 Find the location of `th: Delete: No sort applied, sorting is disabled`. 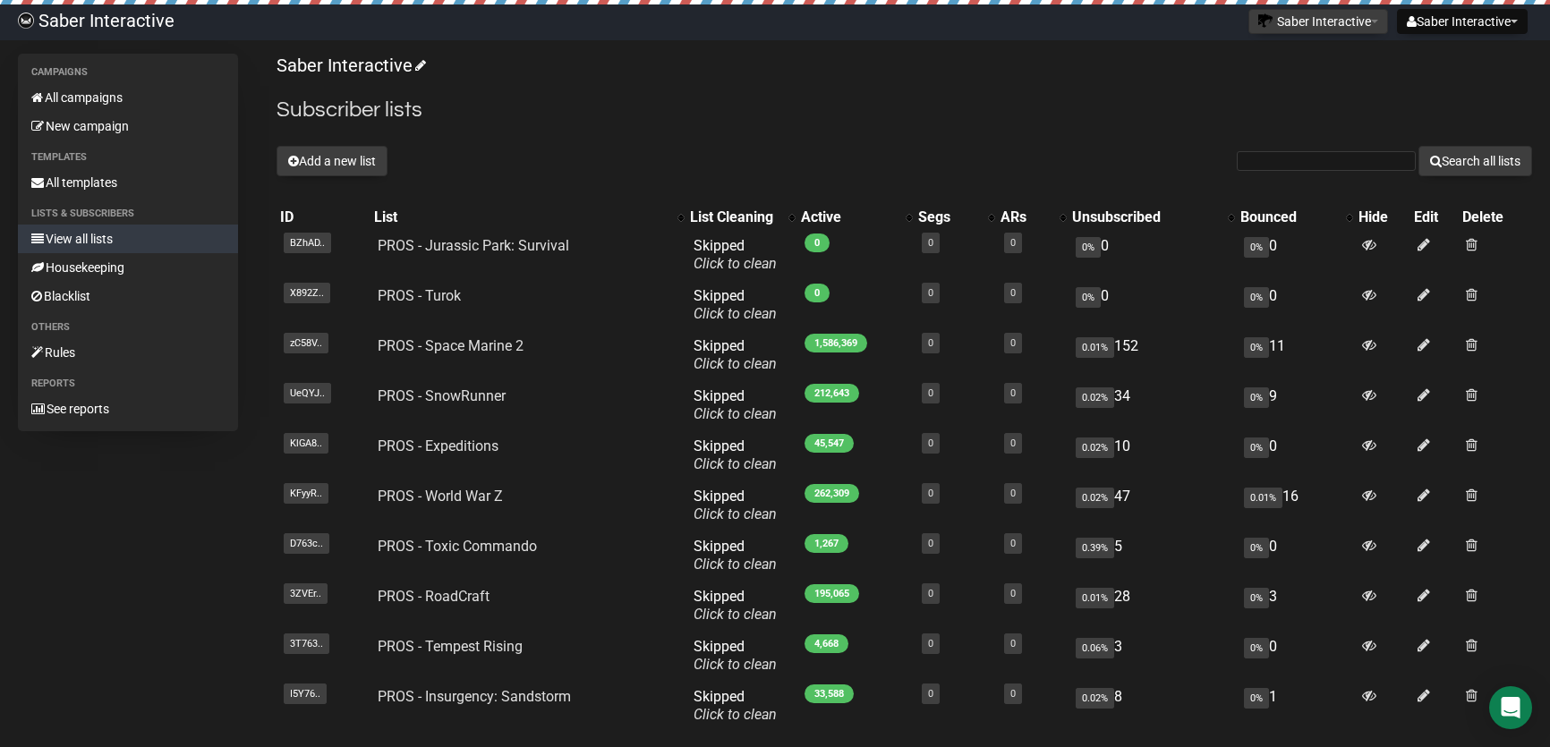

th: Delete: No sort applied, sorting is disabled is located at coordinates (1495, 217).